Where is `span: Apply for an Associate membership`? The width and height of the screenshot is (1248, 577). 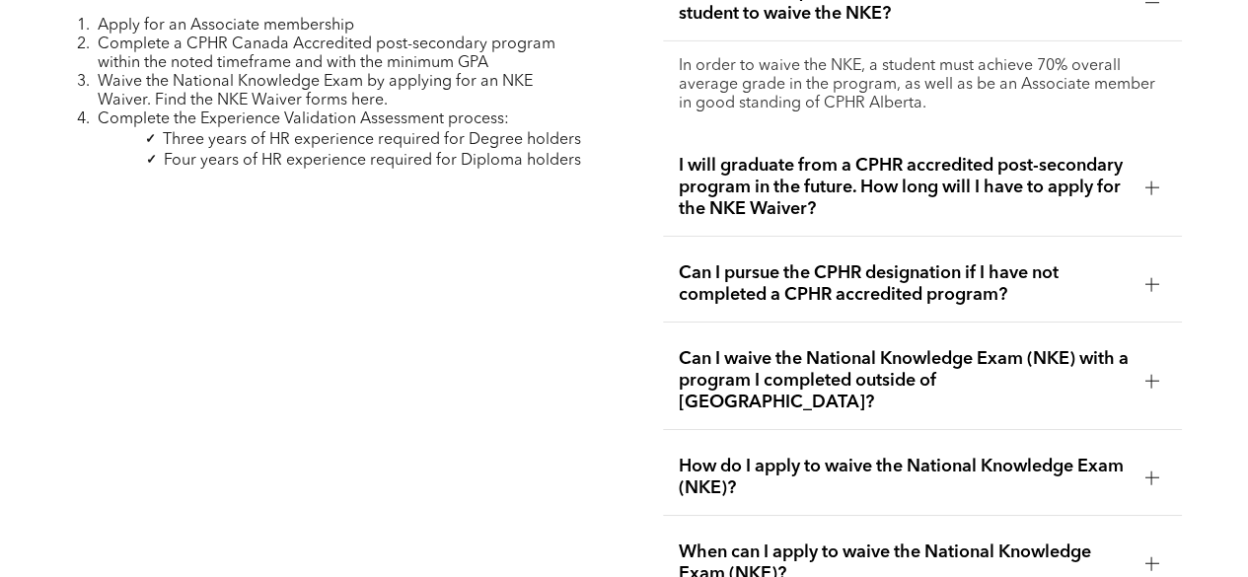 span: Apply for an Associate membership is located at coordinates (226, 26).